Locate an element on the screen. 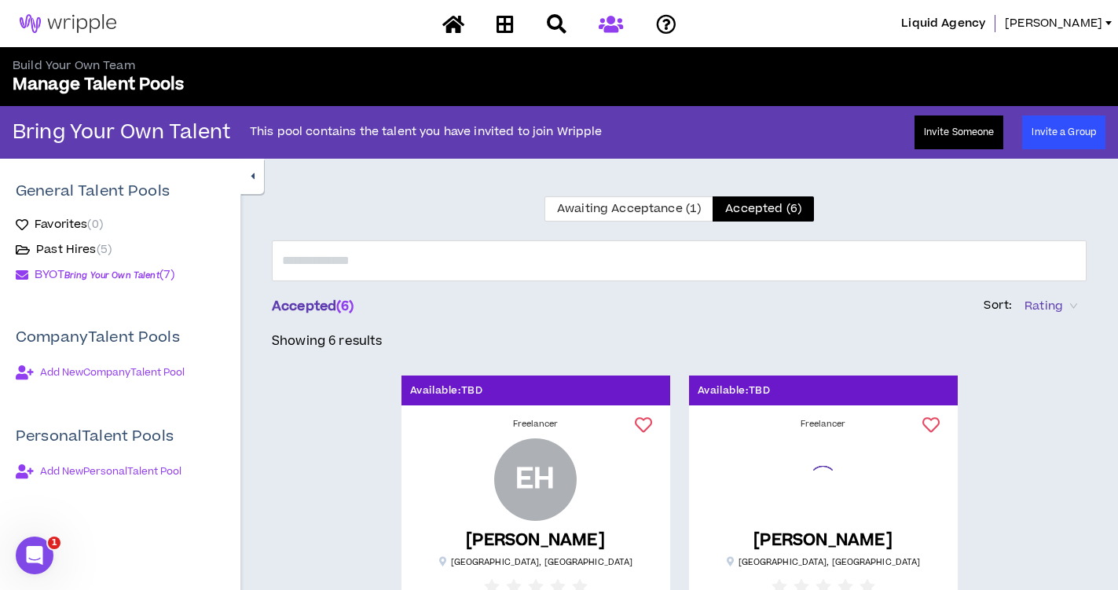 This screenshot has width=1118, height=590. button: Add NewPersonalTalent Pool is located at coordinates (98, 471).